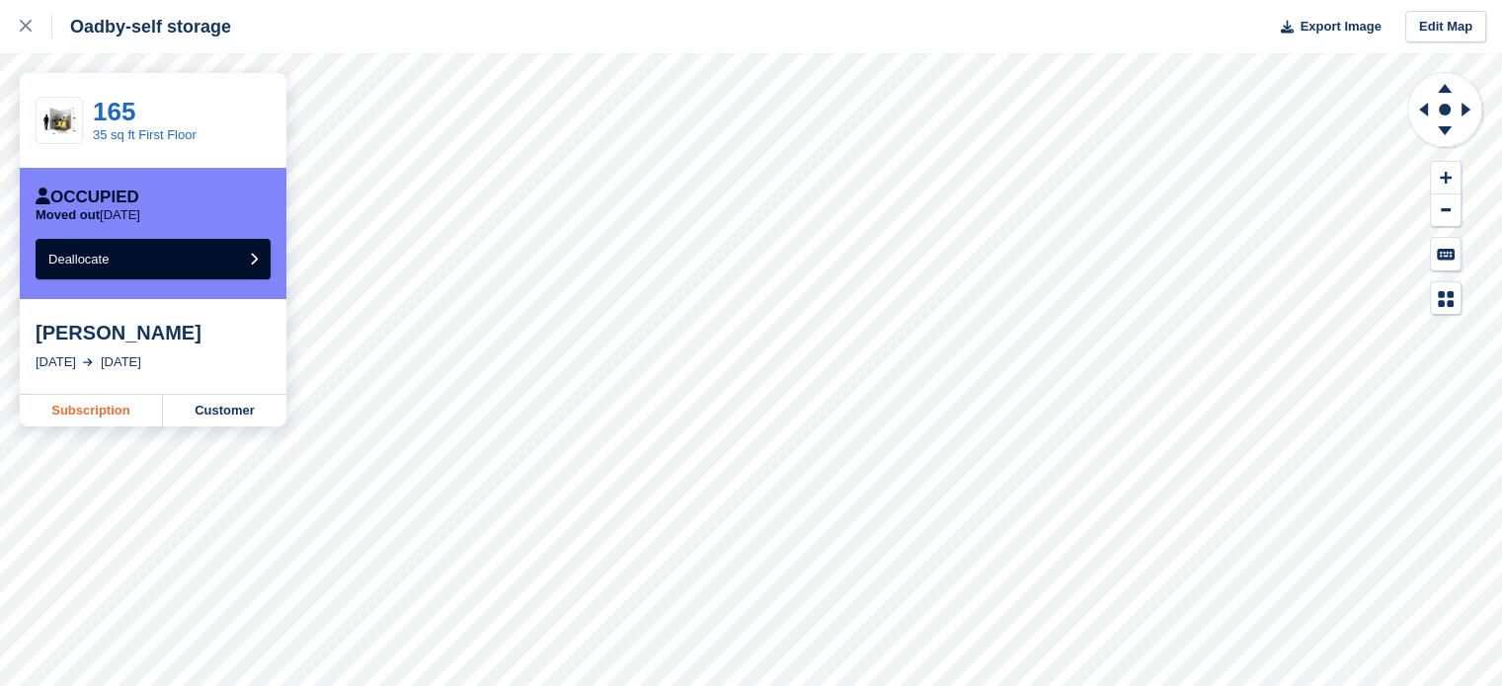  I want to click on a: Edit Map, so click(1446, 27).